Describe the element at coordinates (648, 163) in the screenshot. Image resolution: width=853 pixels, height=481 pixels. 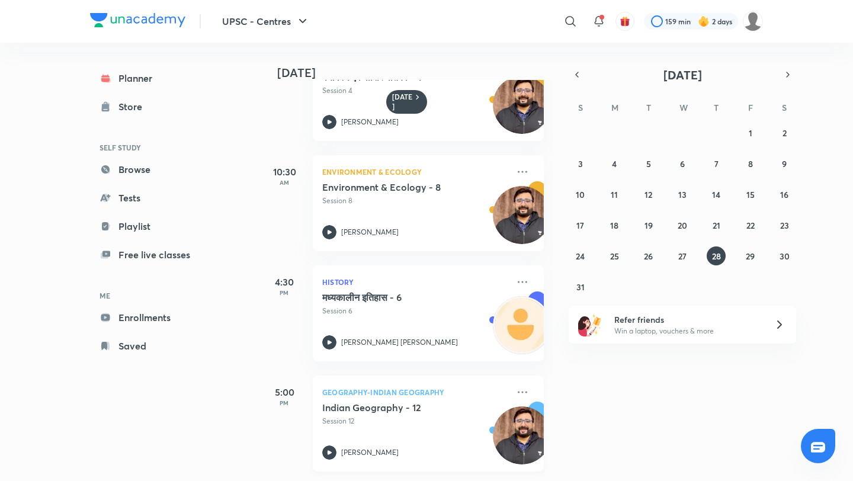
I see `abbr: August 5, 2025` at that location.